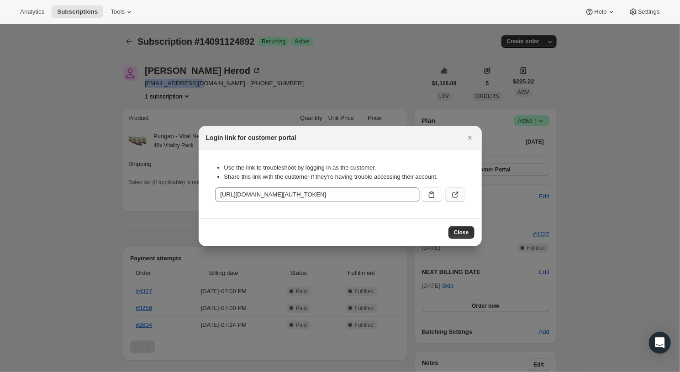 The height and width of the screenshot is (372, 680). What do you see at coordinates (345, 177) in the screenshot?
I see `li: Share this link with the customer if they’re having trouble accessing their account.` at bounding box center [345, 177].